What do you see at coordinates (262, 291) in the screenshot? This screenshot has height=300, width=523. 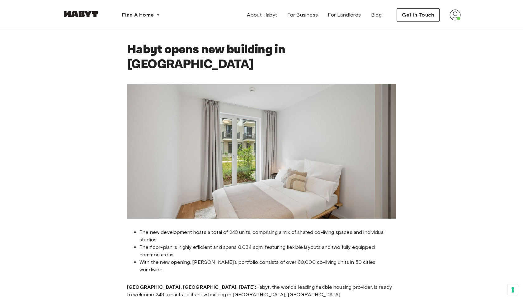 I see `p: Habyt, the world's leading flexible housing provider, is ready to welcome 243 tenants to its new ...` at bounding box center [262, 291].